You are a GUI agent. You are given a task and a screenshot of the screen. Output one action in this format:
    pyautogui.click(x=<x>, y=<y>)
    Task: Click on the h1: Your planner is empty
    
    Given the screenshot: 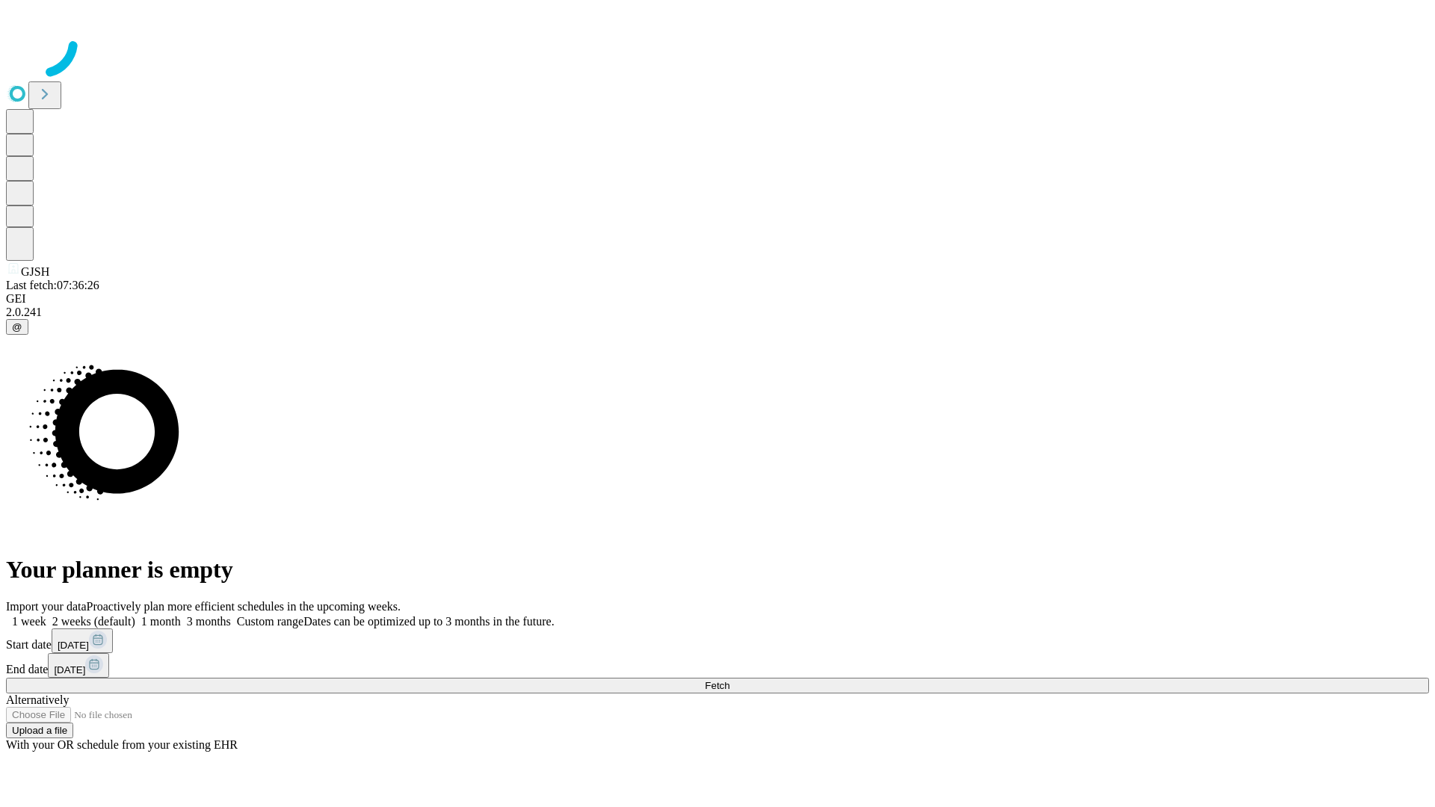 What is the action you would take?
    pyautogui.click(x=717, y=569)
    